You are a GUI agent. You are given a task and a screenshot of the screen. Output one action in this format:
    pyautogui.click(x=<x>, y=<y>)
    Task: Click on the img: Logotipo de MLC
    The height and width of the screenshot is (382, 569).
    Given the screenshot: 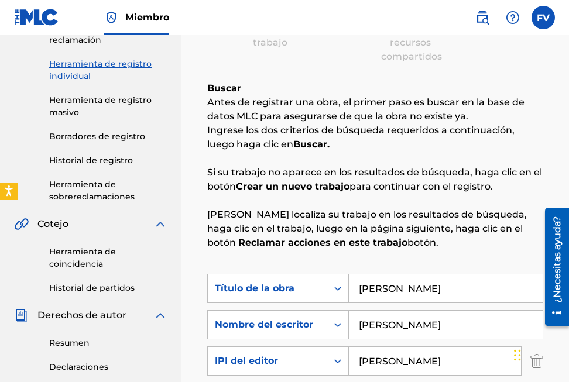 What is the action you would take?
    pyautogui.click(x=36, y=17)
    